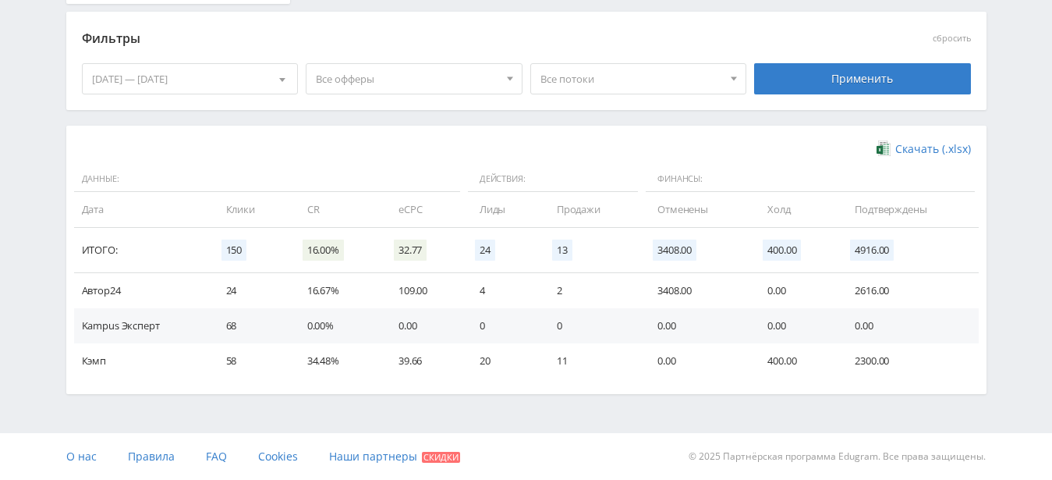 This screenshot has width=1052, height=480. Describe the element at coordinates (414, 39) in the screenshot. I see `div: Фильтры` at that location.